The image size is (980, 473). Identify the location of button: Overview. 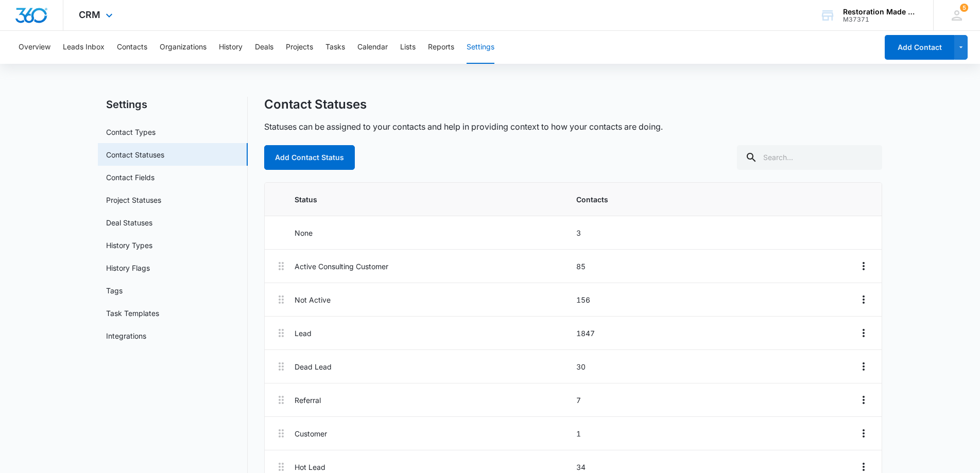
(34, 47).